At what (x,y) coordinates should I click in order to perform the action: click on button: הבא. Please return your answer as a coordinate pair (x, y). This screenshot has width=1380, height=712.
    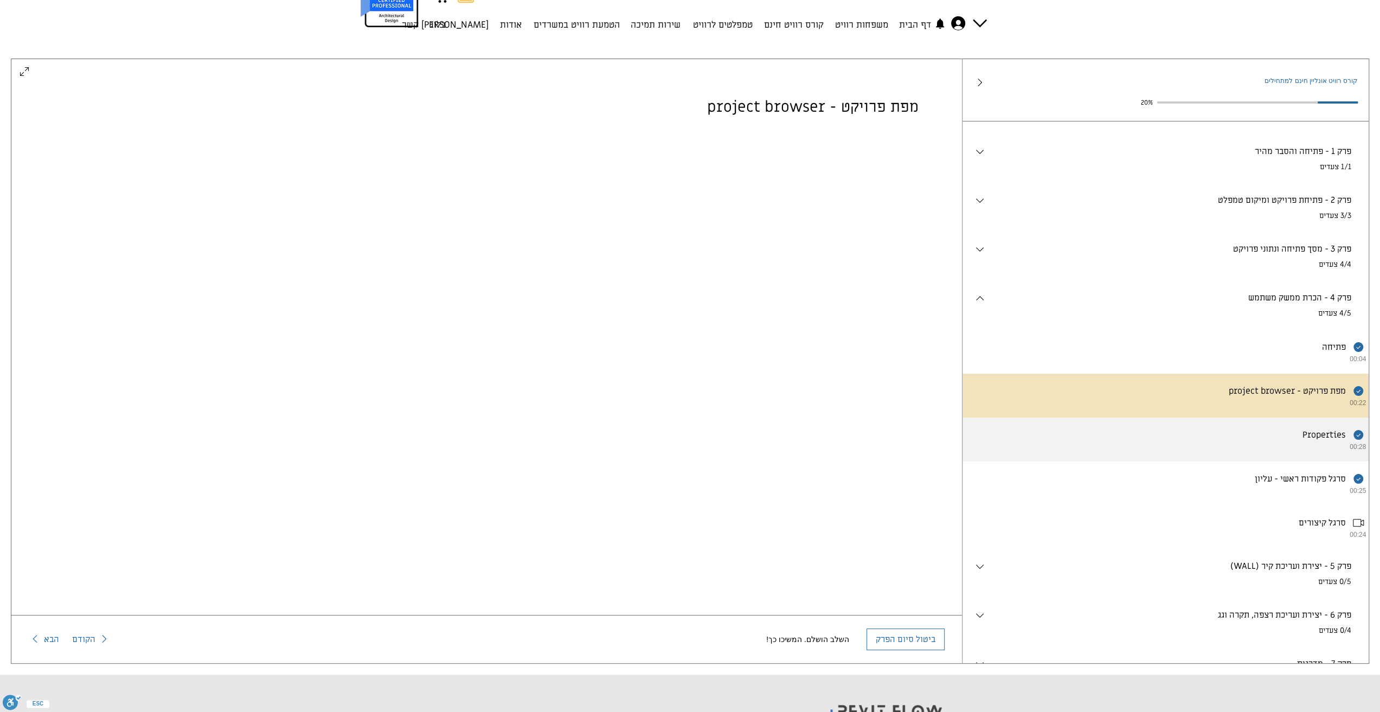
    Looking at the image, I should click on (44, 639).